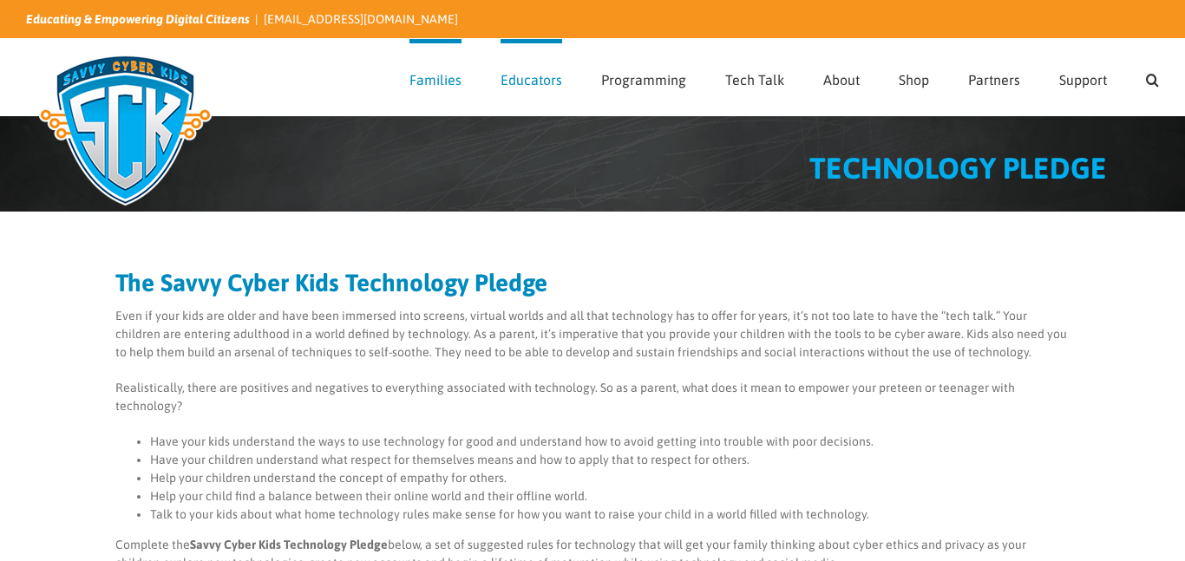  I want to click on a: Tech Talk, so click(755, 77).